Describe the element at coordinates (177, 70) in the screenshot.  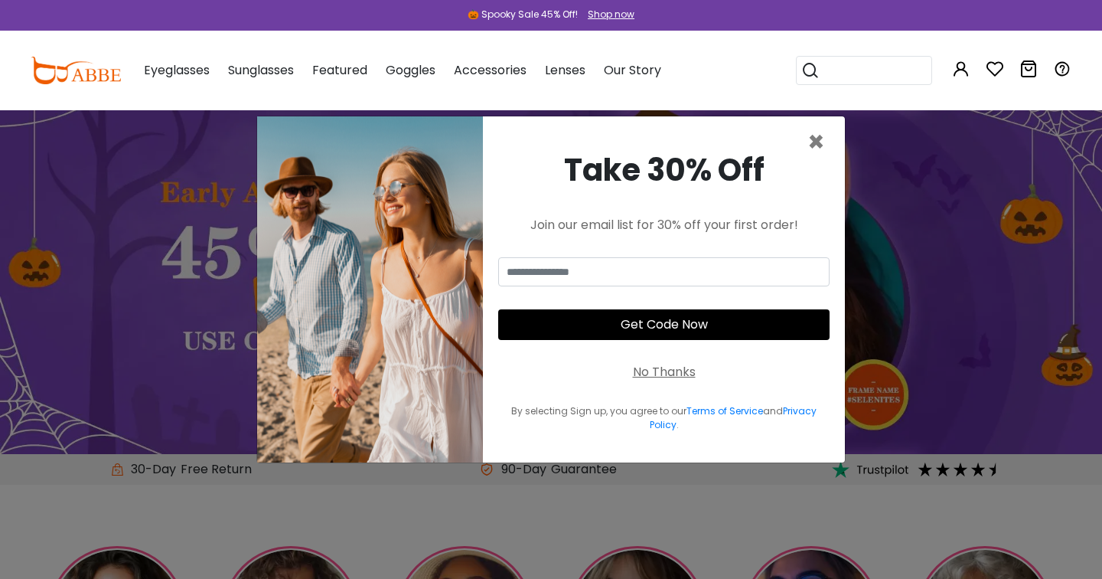
I see `span: Eyeglasses` at that location.